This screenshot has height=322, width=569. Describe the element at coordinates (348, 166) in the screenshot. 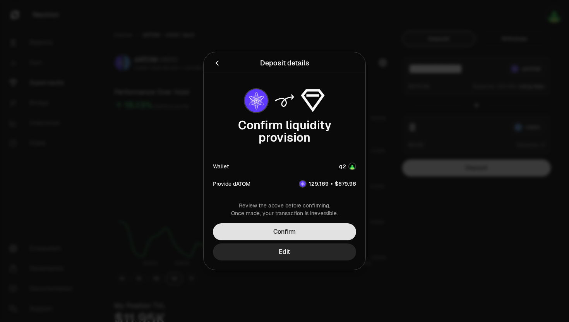

I see `button: q2` at that location.